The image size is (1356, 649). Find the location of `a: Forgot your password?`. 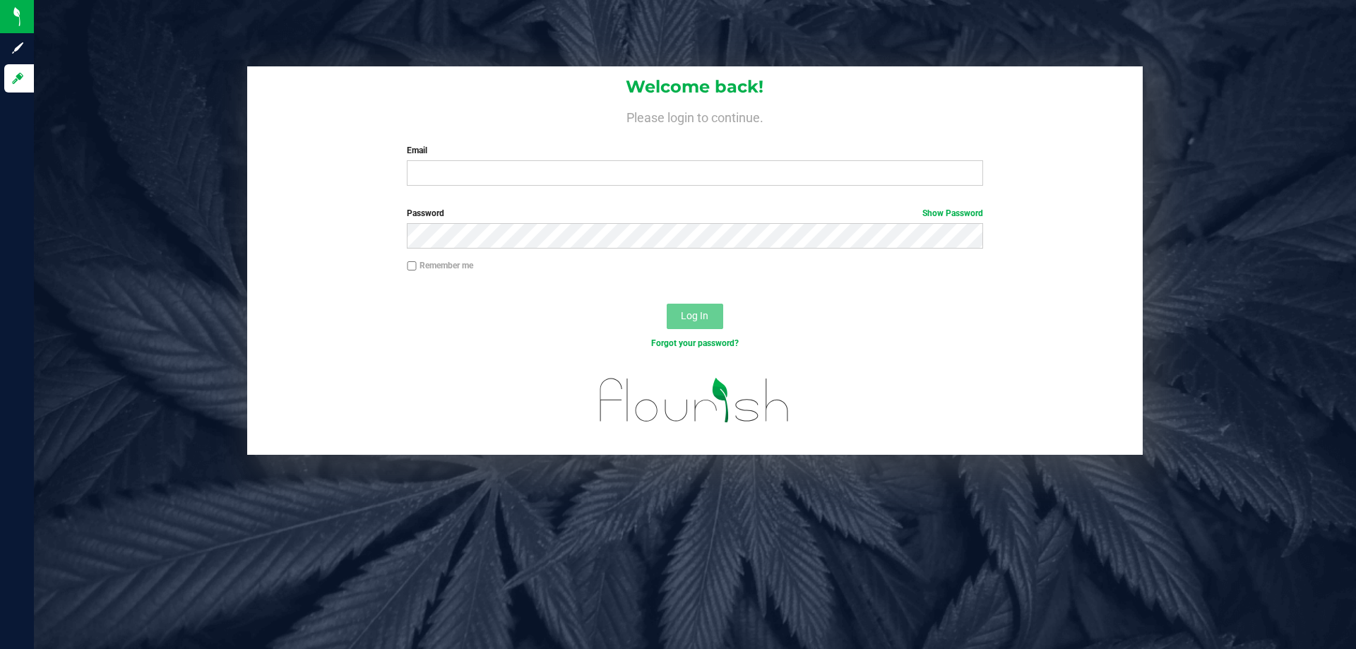

a: Forgot your password? is located at coordinates (695, 343).